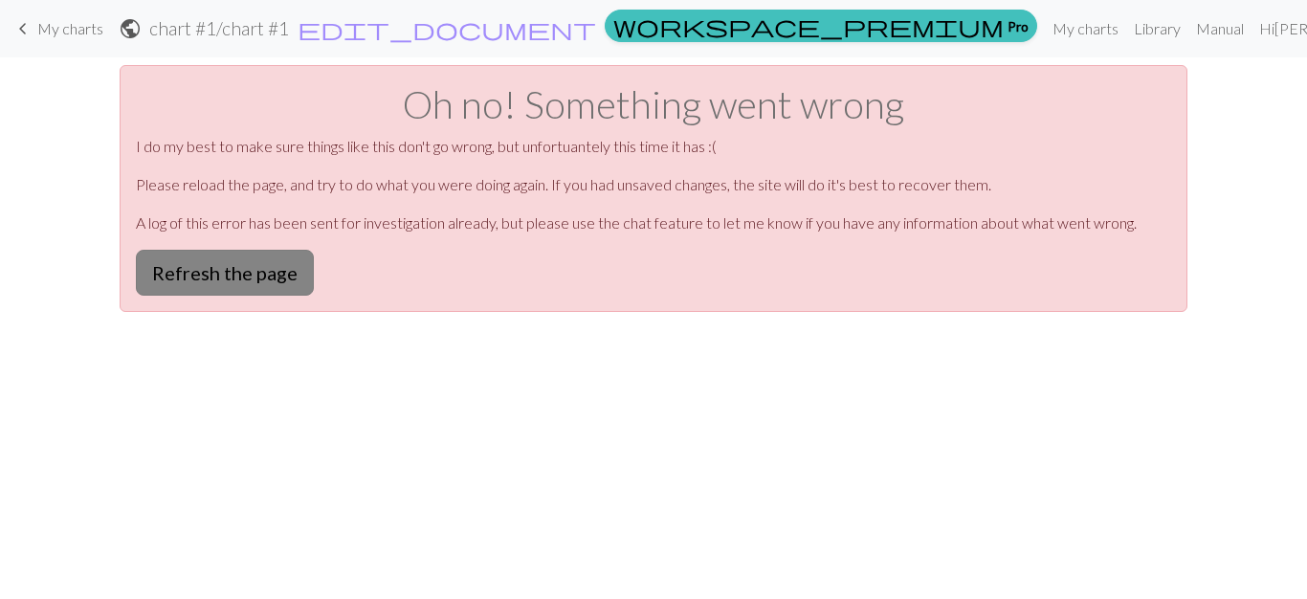  Describe the element at coordinates (70, 28) in the screenshot. I see `span: My charts` at that location.